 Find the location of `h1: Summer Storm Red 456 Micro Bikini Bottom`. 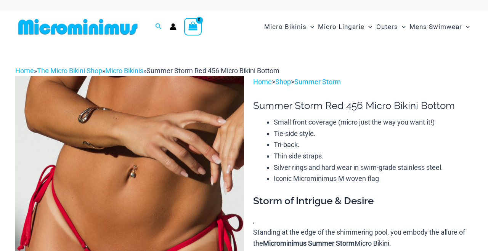

h1: Summer Storm Red 456 Micro Bikini Bottom is located at coordinates (363, 106).